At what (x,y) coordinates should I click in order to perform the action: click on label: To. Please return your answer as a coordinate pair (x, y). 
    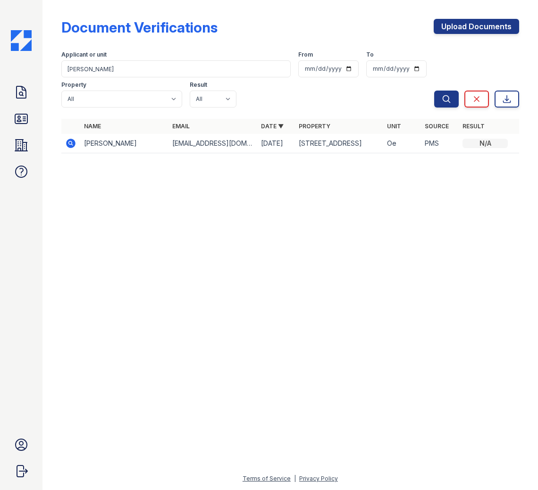
    Looking at the image, I should click on (370, 55).